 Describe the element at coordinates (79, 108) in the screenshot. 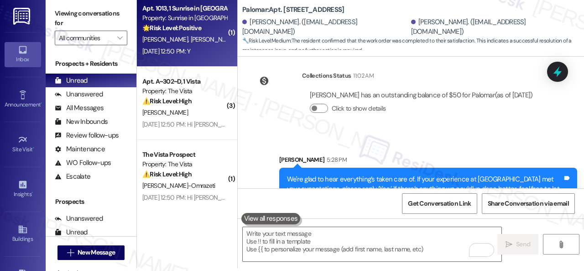

I see `div: All Messages` at that location.